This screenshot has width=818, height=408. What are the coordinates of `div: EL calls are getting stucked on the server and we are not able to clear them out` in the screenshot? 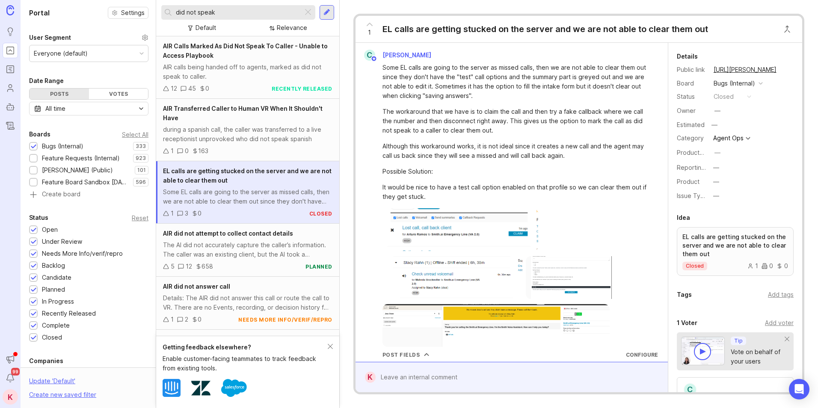 It's located at (545, 29).